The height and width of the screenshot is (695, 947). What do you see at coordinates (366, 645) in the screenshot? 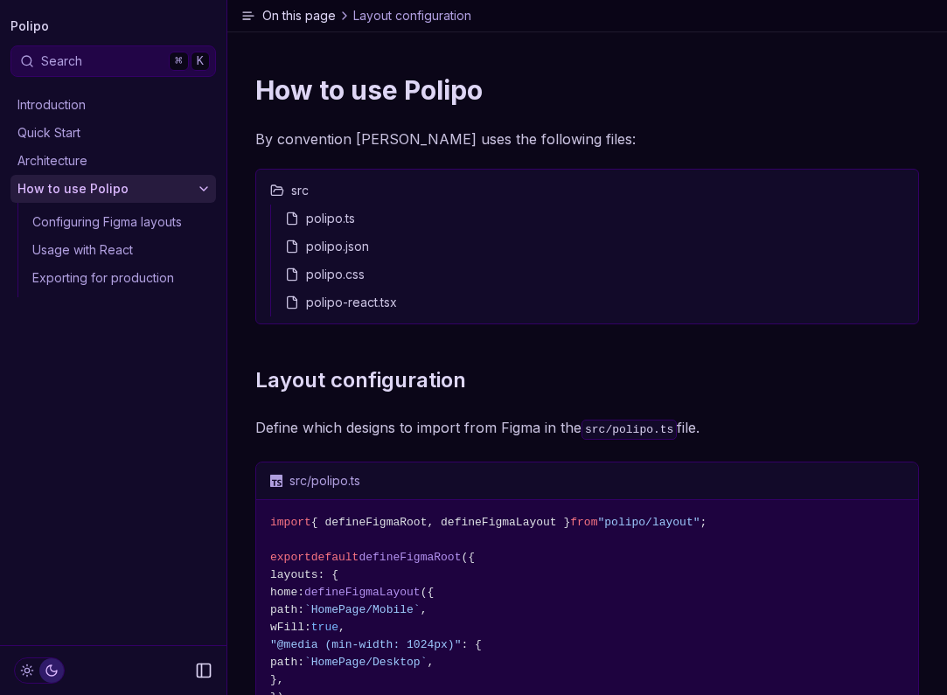
I see `span: "@media (min-width: 1024px)"` at bounding box center [366, 645].